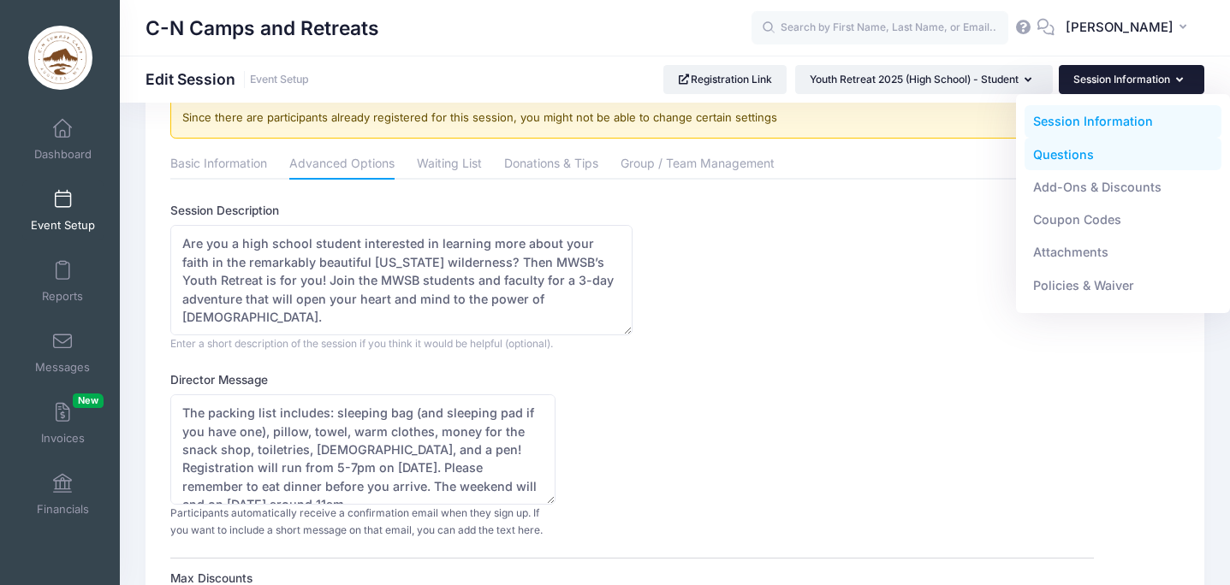 The height and width of the screenshot is (585, 1230). Describe the element at coordinates (1123, 252) in the screenshot. I see `a: Attachments` at that location.